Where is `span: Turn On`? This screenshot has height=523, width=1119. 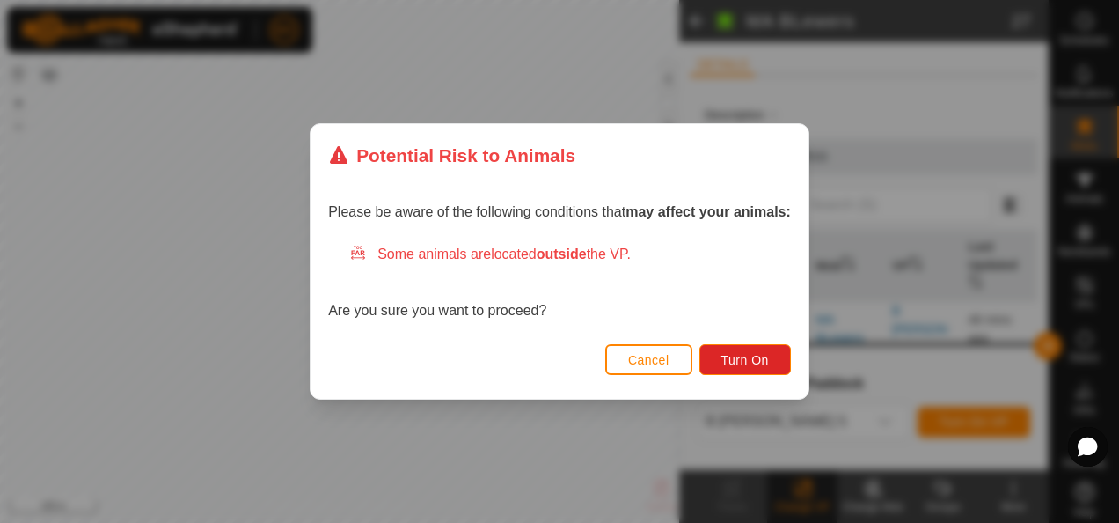
span: Turn On is located at coordinates (745, 360).